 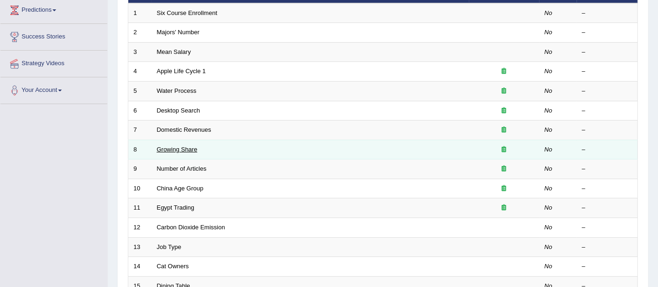 I want to click on td: 14, so click(x=140, y=267).